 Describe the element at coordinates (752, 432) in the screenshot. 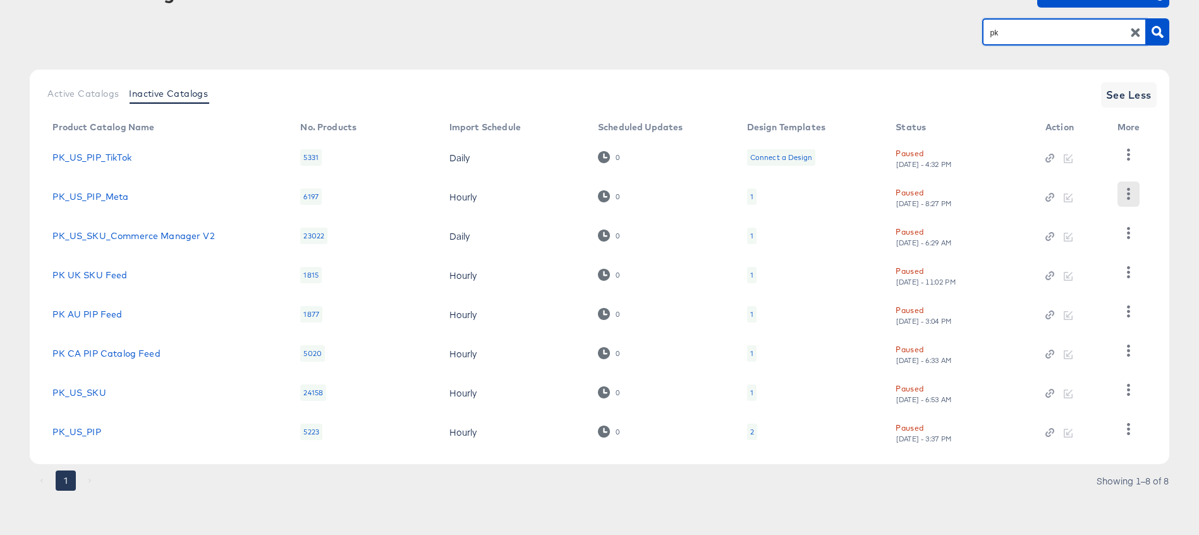

I see `div: 2` at that location.